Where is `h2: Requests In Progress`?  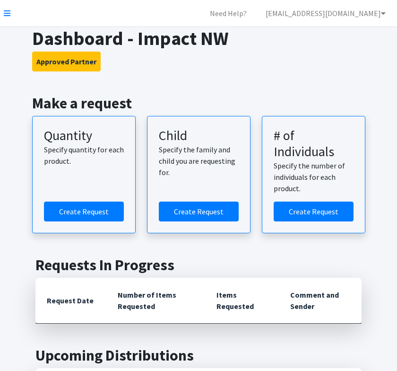 h2: Requests In Progress is located at coordinates (199, 265).